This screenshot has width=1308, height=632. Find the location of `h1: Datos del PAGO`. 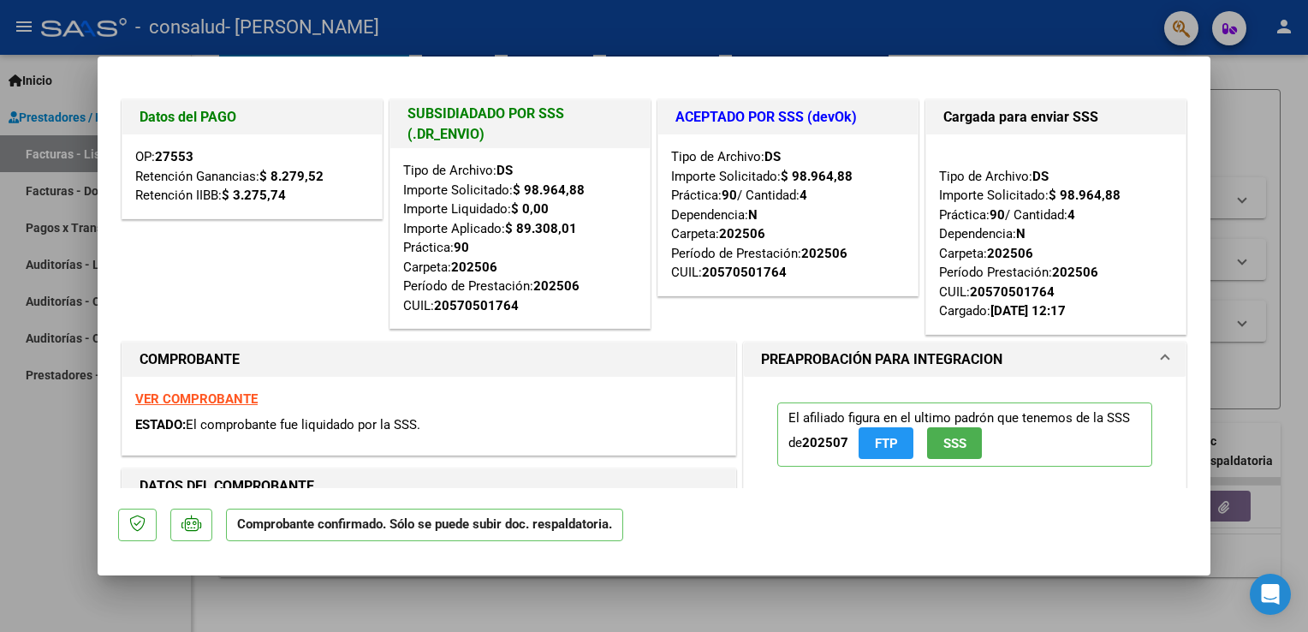

h1: Datos del PAGO is located at coordinates (252, 117).